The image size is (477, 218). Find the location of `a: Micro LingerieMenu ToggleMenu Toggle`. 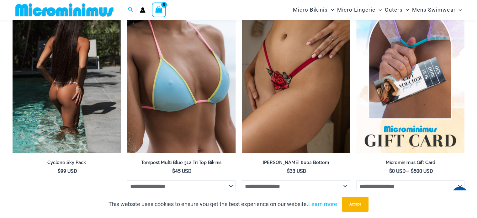

a: Micro LingerieMenu ToggleMenu Toggle is located at coordinates (359, 10).